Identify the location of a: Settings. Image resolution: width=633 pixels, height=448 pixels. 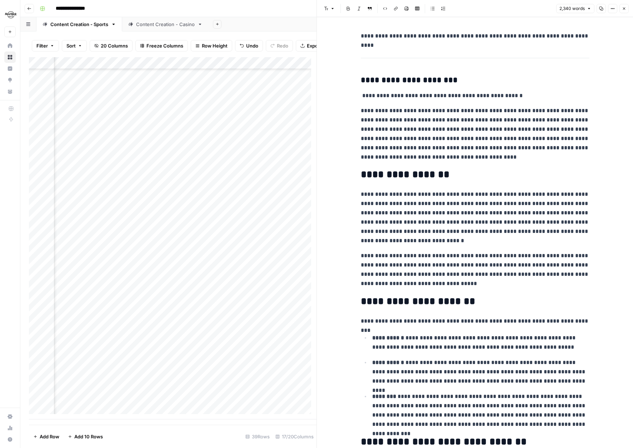
(10, 417).